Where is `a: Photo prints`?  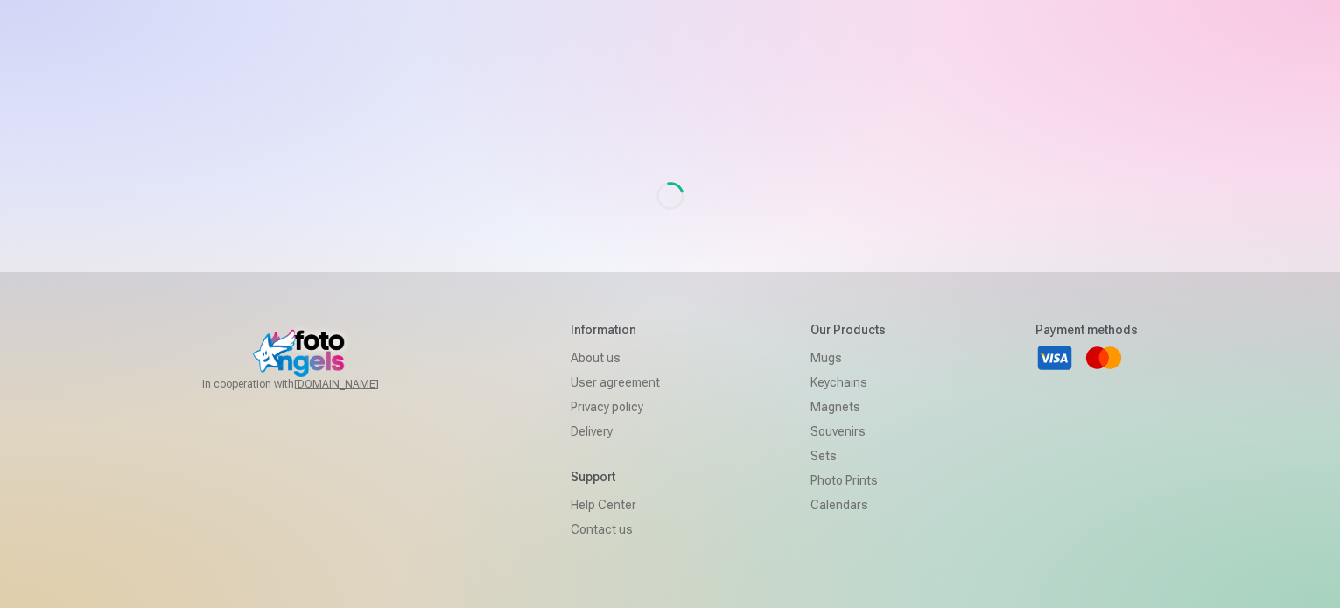
a: Photo prints is located at coordinates (848, 480).